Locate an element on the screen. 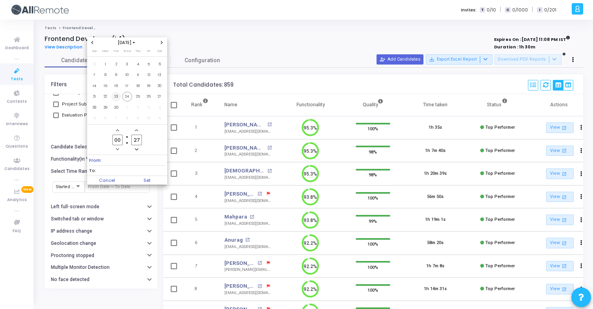  td: October 5, 2025 is located at coordinates (95, 119).